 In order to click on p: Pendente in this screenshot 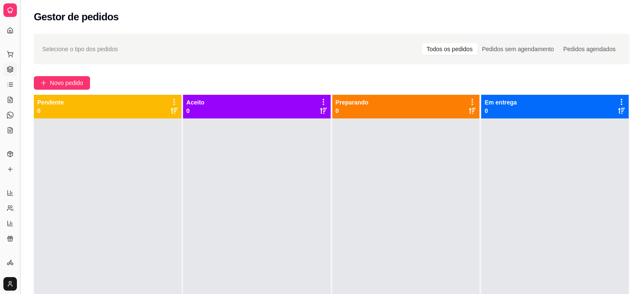, I will do `click(50, 102)`.